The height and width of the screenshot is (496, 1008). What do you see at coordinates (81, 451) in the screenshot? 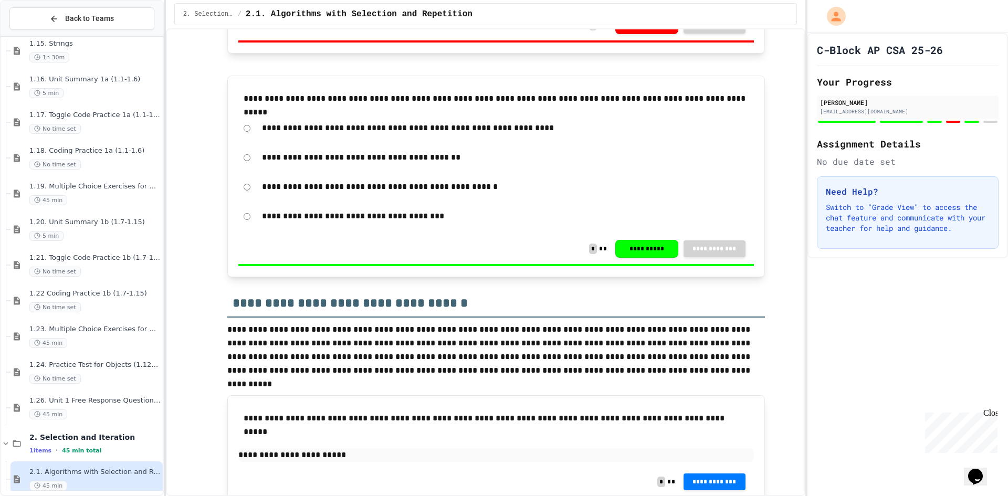
I see `span: 45 min total` at bounding box center [81, 451].